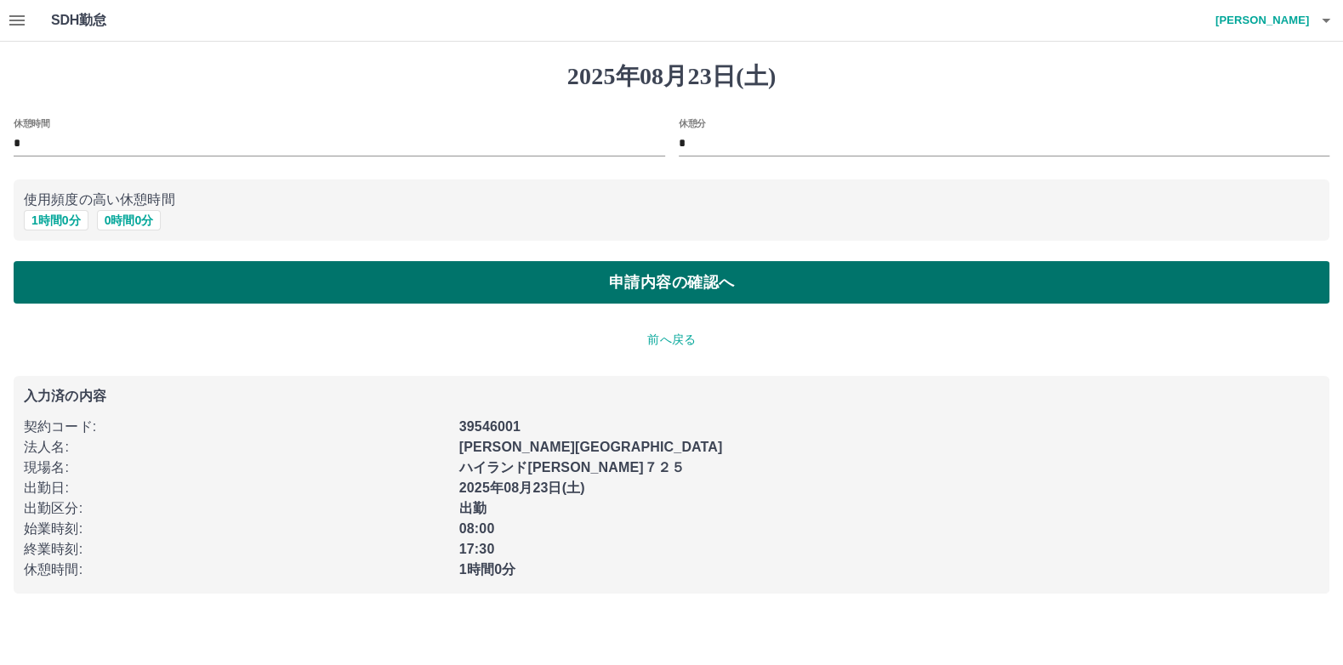 This screenshot has width=1343, height=665. Describe the element at coordinates (522, 487) in the screenshot. I see `b: 2025年08月23日(土)` at that location.